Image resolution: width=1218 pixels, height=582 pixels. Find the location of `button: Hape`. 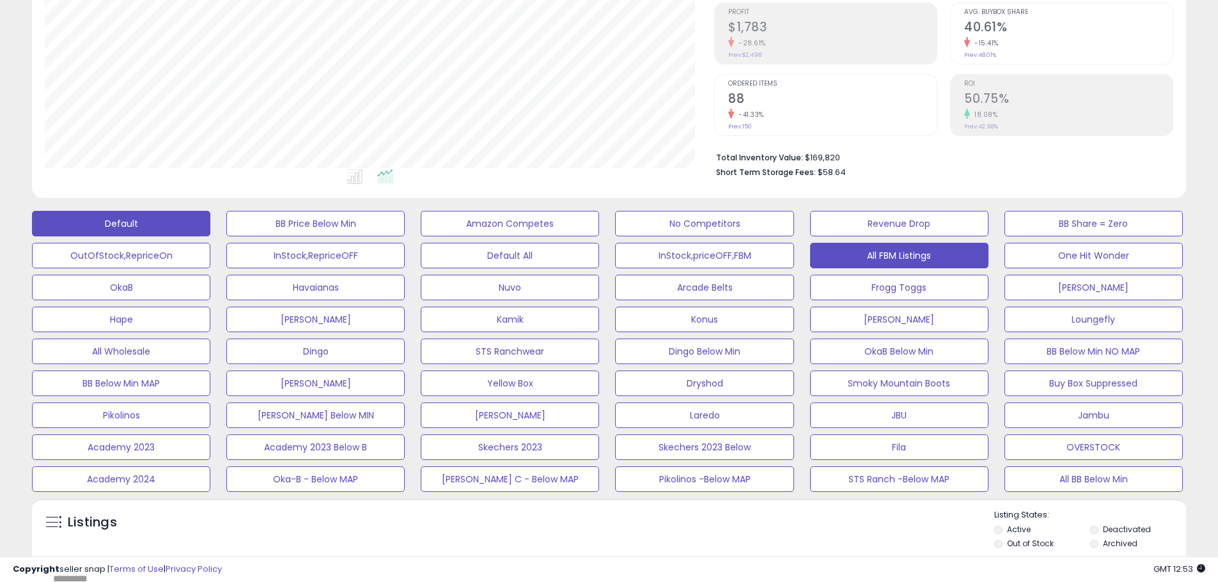

button: Hape is located at coordinates (121, 320).